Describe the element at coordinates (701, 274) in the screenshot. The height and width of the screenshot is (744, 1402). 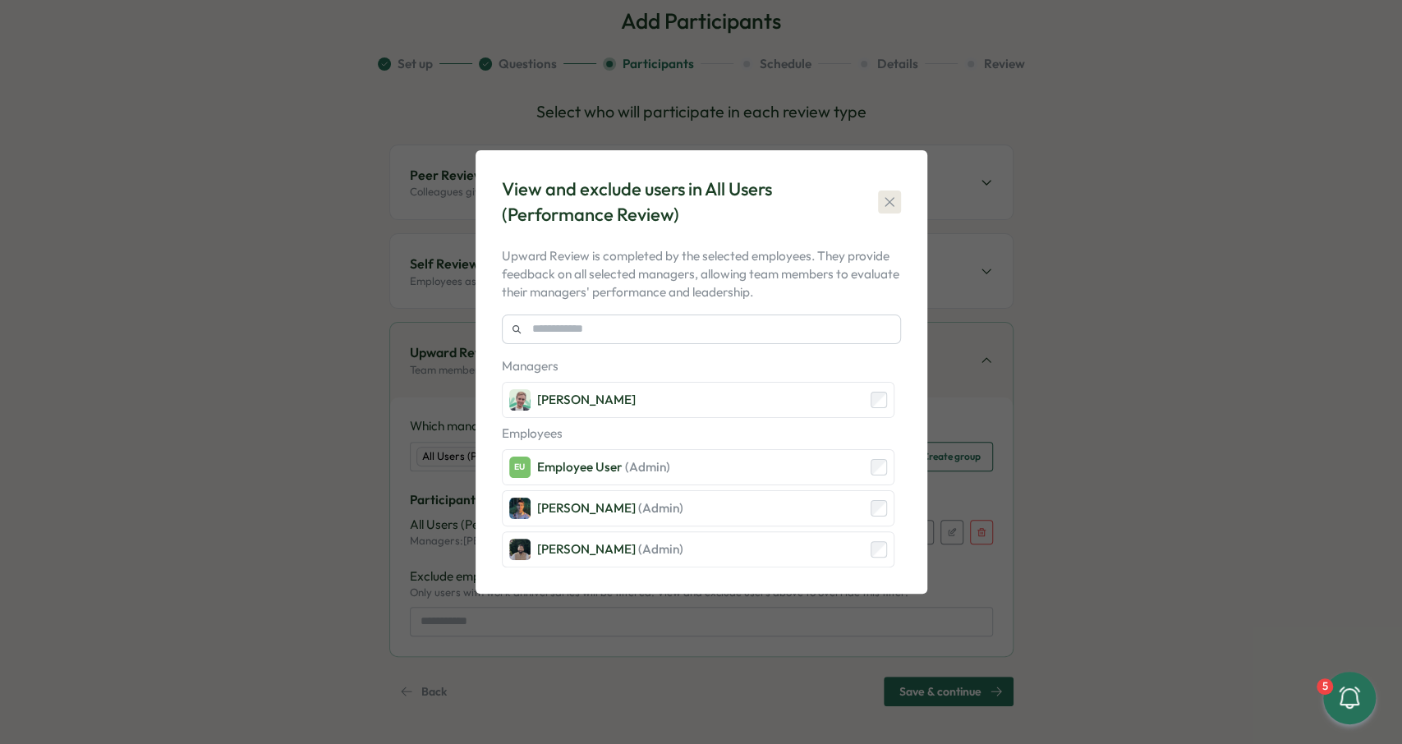
I see `p: Upward Review is completed by the selected employees. They provide feedback on all selected manag...` at that location.